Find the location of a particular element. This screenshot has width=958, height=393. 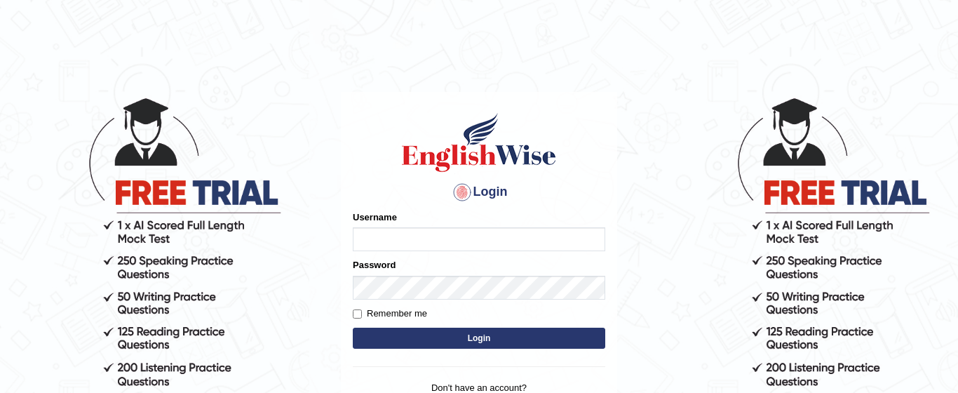

label: Password is located at coordinates (374, 264).